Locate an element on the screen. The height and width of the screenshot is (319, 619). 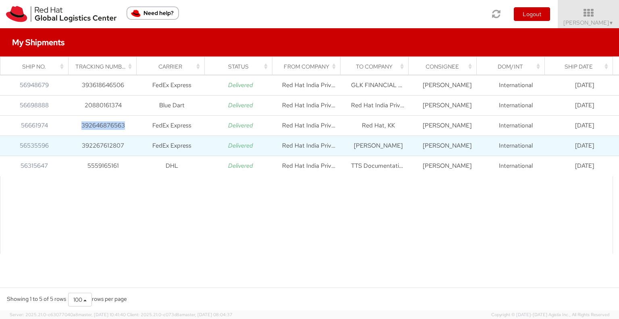
div: Carrier is located at coordinates (172, 66).